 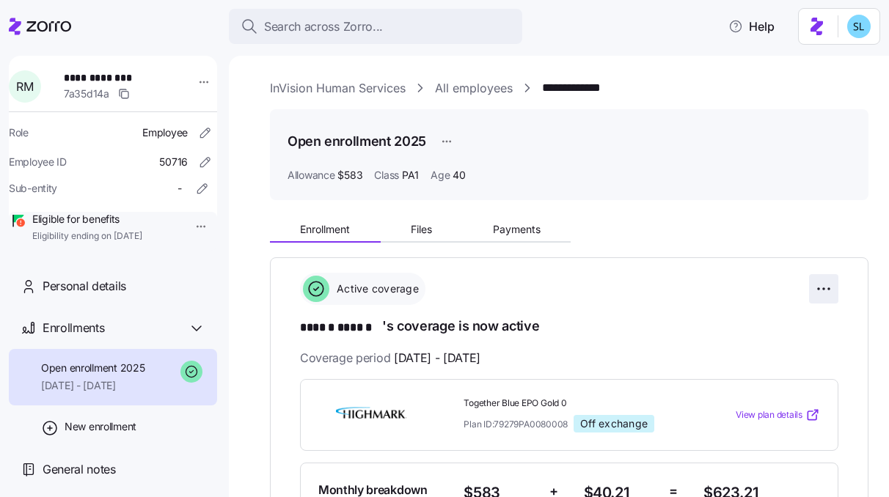 I want to click on button: Search across Zorro..., so click(x=375, y=26).